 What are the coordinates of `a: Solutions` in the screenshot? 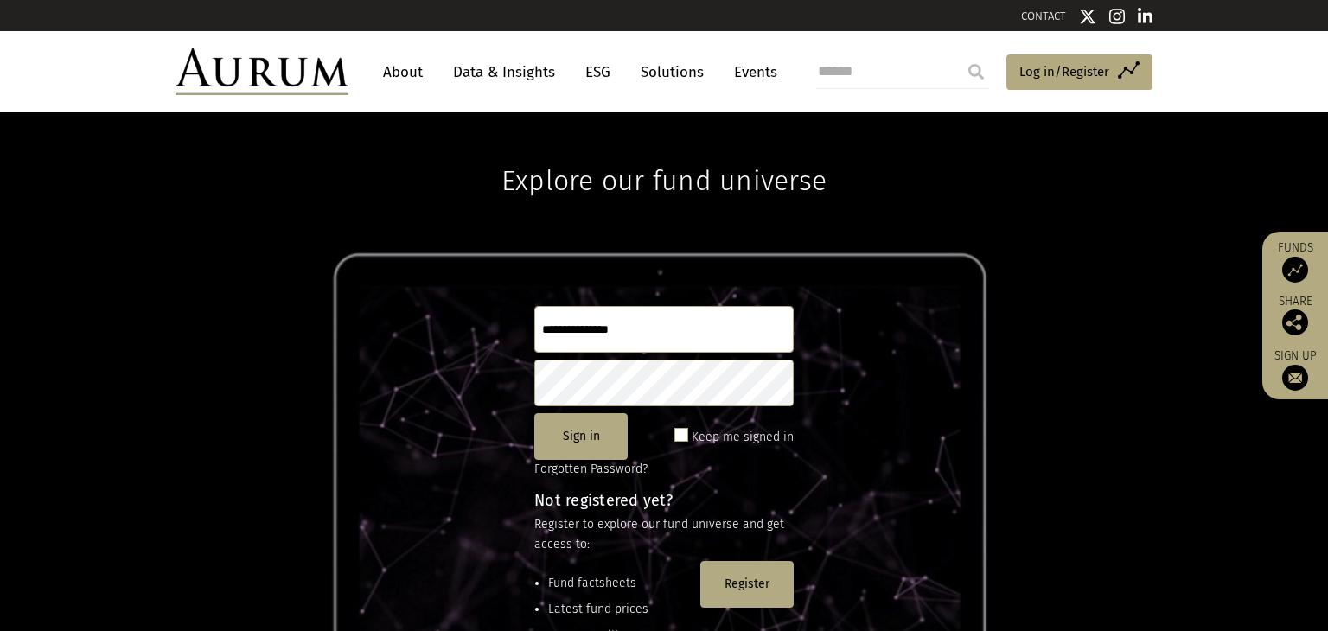 It's located at (672, 72).